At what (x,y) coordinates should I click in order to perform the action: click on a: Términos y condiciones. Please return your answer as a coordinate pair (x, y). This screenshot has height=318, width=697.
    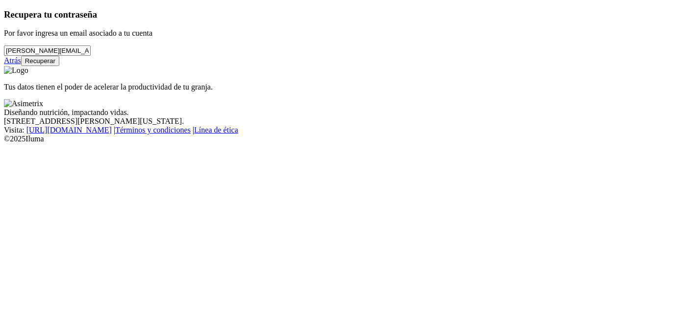
    Looking at the image, I should click on (153, 130).